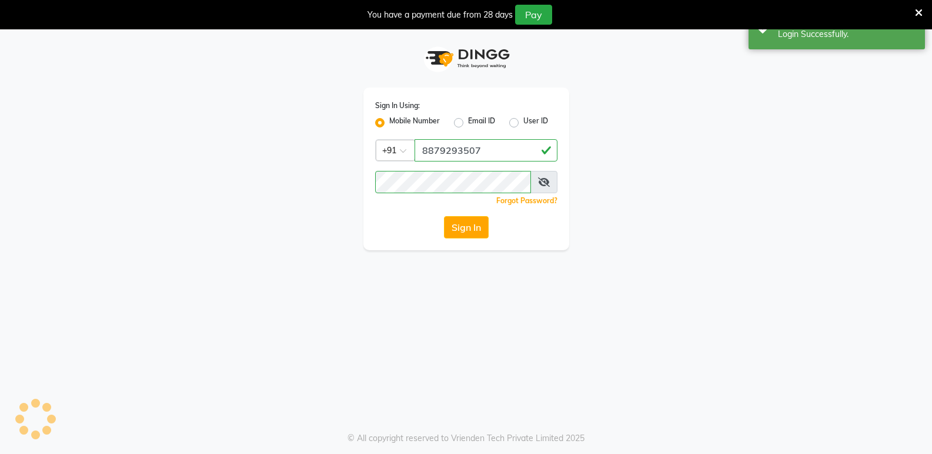 This screenshot has width=932, height=454. I want to click on label: Mobile Number, so click(414, 123).